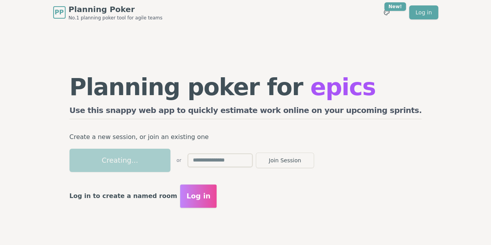 The height and width of the screenshot is (245, 491). Describe the element at coordinates (246, 87) in the screenshot. I see `h1: Planning poker for` at that location.